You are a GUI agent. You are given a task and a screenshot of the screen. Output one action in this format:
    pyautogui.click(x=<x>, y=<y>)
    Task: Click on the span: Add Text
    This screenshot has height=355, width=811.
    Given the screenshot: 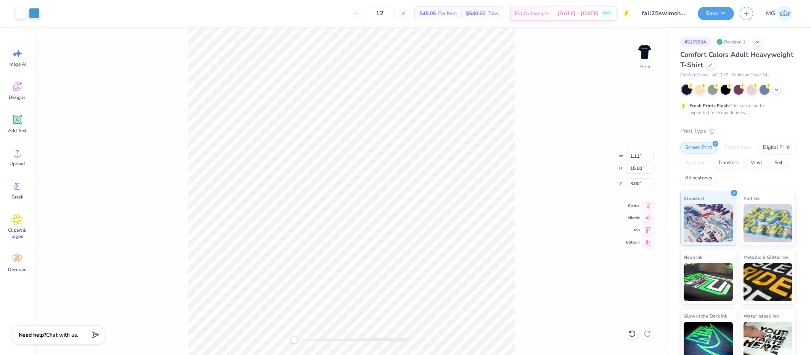 What is the action you would take?
    pyautogui.click(x=17, y=130)
    